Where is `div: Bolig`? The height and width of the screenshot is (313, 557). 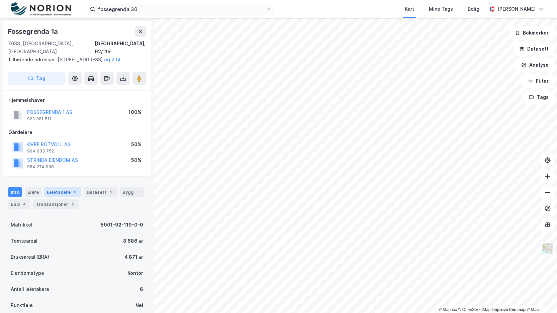
div: Bolig is located at coordinates (474, 9).